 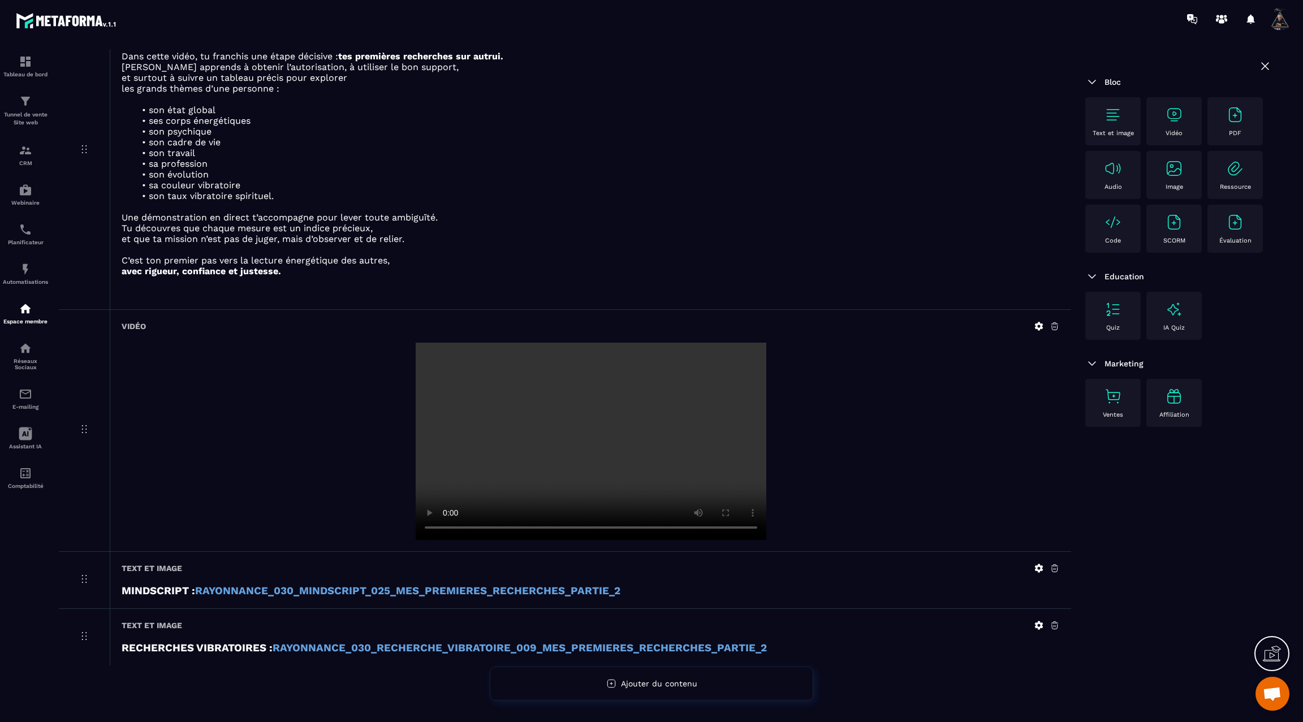 I want to click on img: logo, so click(x=67, y=20).